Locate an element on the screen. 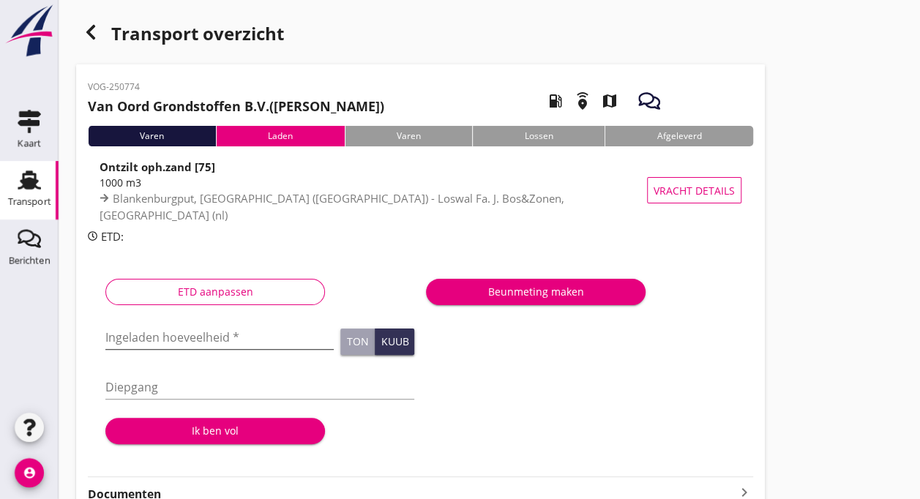 This screenshot has height=499, width=920. button: Ik ben vol is located at coordinates (215, 431).